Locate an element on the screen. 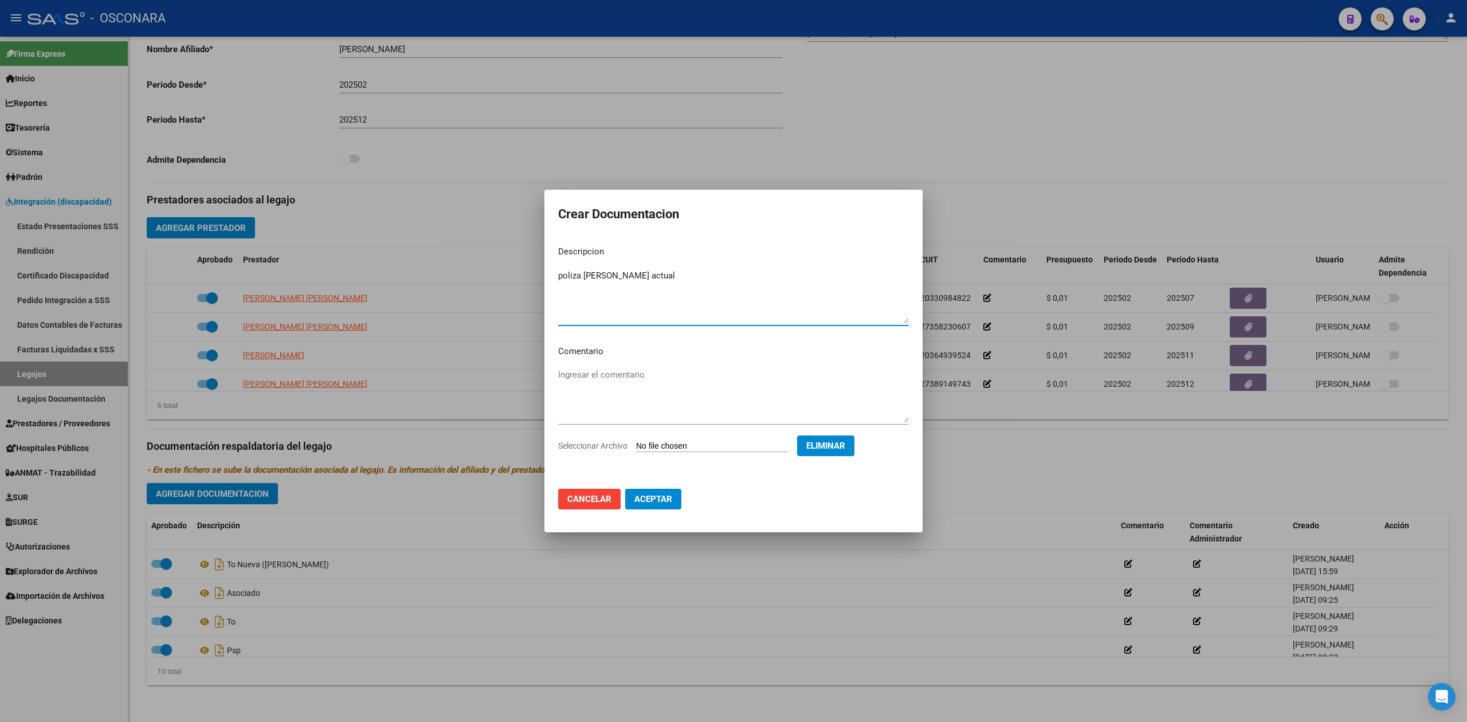  span: Eliminar is located at coordinates (826, 446).